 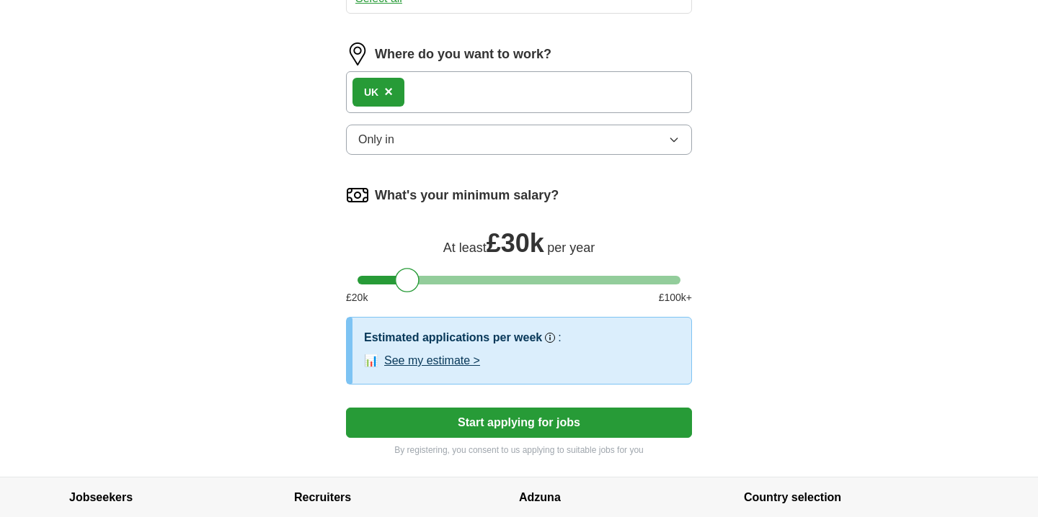 I want to click on button: See my estimate >, so click(x=432, y=361).